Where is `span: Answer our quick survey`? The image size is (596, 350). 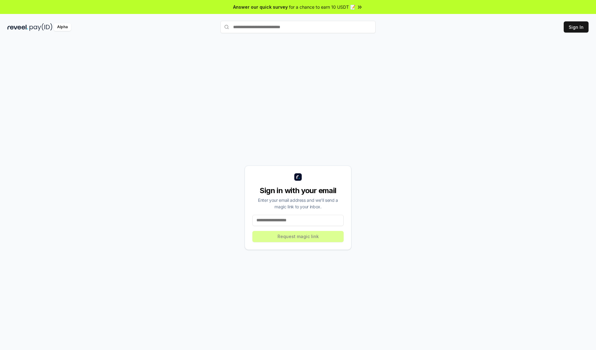
span: Answer our quick survey is located at coordinates (260, 7).